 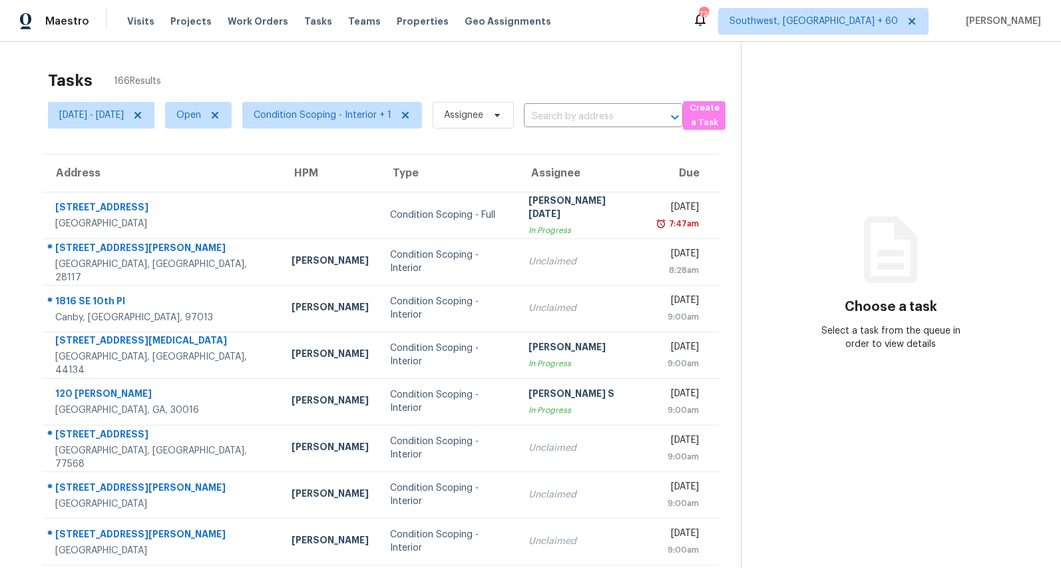 I want to click on span: Open, so click(x=188, y=115).